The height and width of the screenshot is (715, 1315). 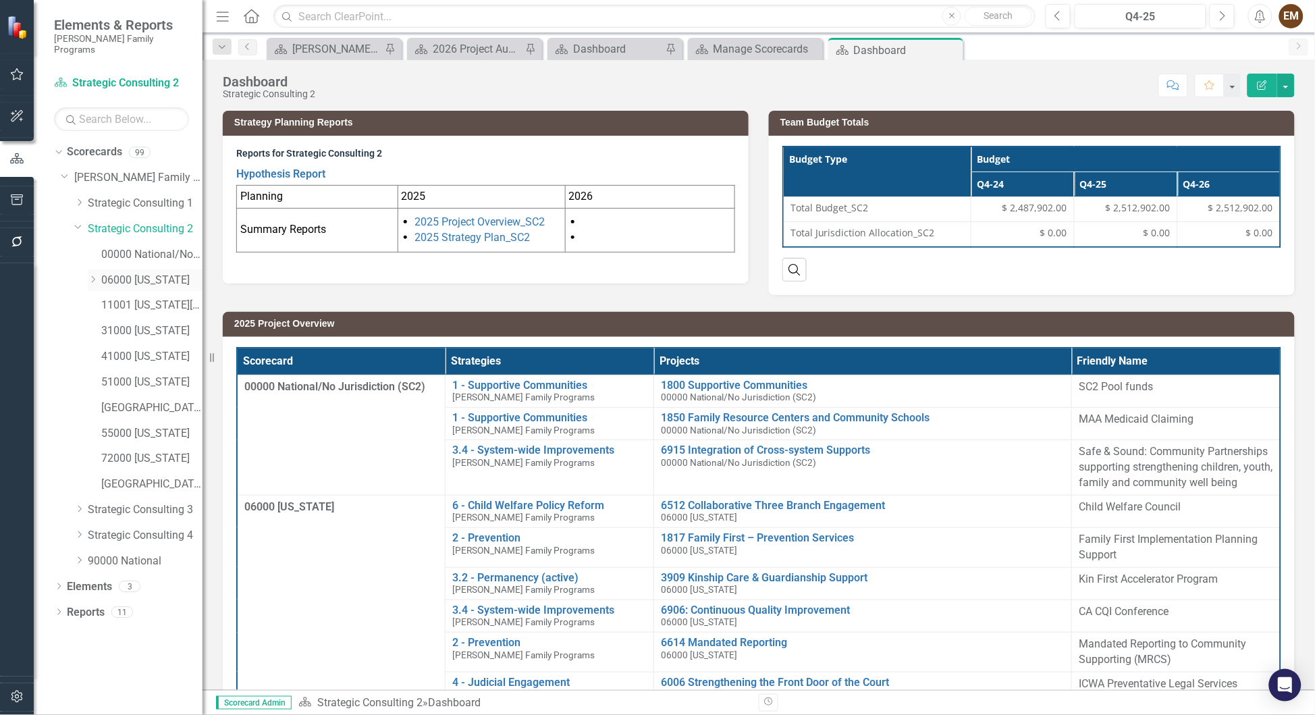 What do you see at coordinates (766, 49) in the screenshot?
I see `div: Manage Scorecards` at bounding box center [766, 49].